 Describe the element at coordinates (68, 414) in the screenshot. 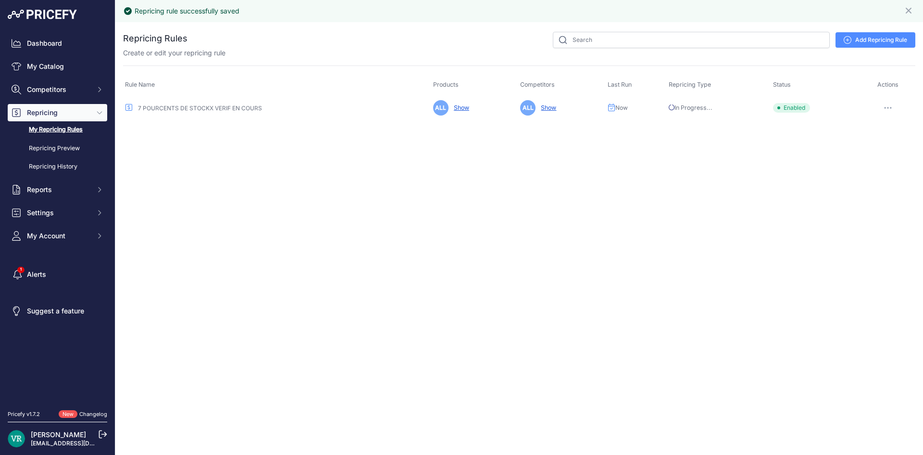

I see `span: New` at that location.